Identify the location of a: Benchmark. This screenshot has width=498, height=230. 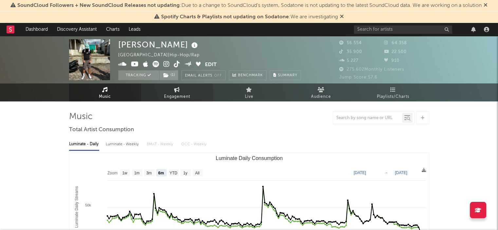
(248, 75).